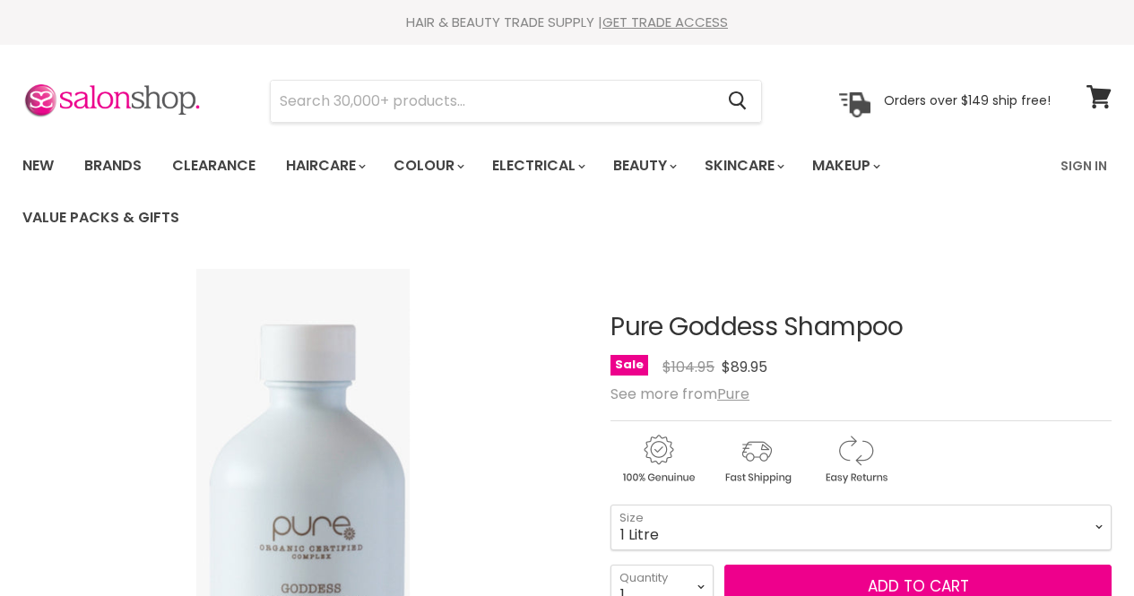 The image size is (1134, 596). I want to click on span: $104.95, so click(688, 366).